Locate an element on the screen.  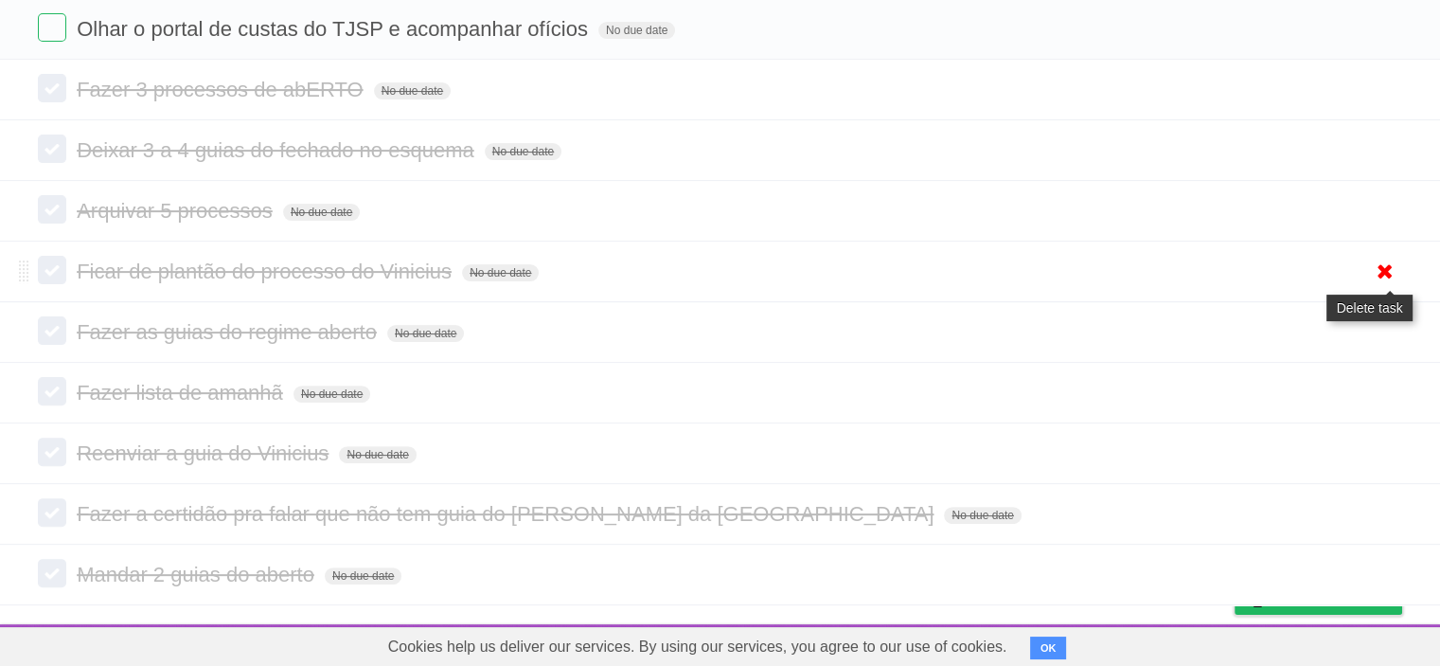
span: Fazer as guias do regime aberto is located at coordinates (229, 331).